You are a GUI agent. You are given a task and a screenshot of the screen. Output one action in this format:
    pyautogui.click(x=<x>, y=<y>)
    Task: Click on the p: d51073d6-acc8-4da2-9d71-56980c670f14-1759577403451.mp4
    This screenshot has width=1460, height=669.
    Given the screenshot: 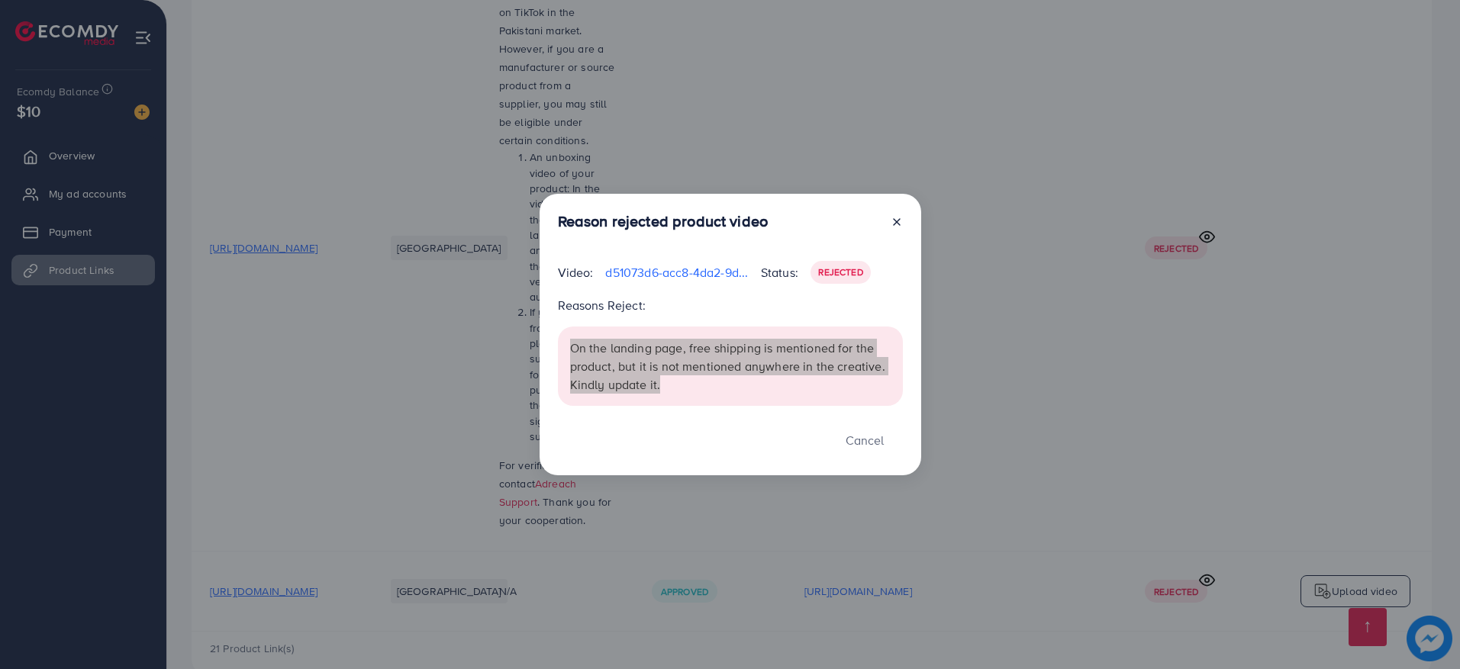 What is the action you would take?
    pyautogui.click(x=676, y=272)
    